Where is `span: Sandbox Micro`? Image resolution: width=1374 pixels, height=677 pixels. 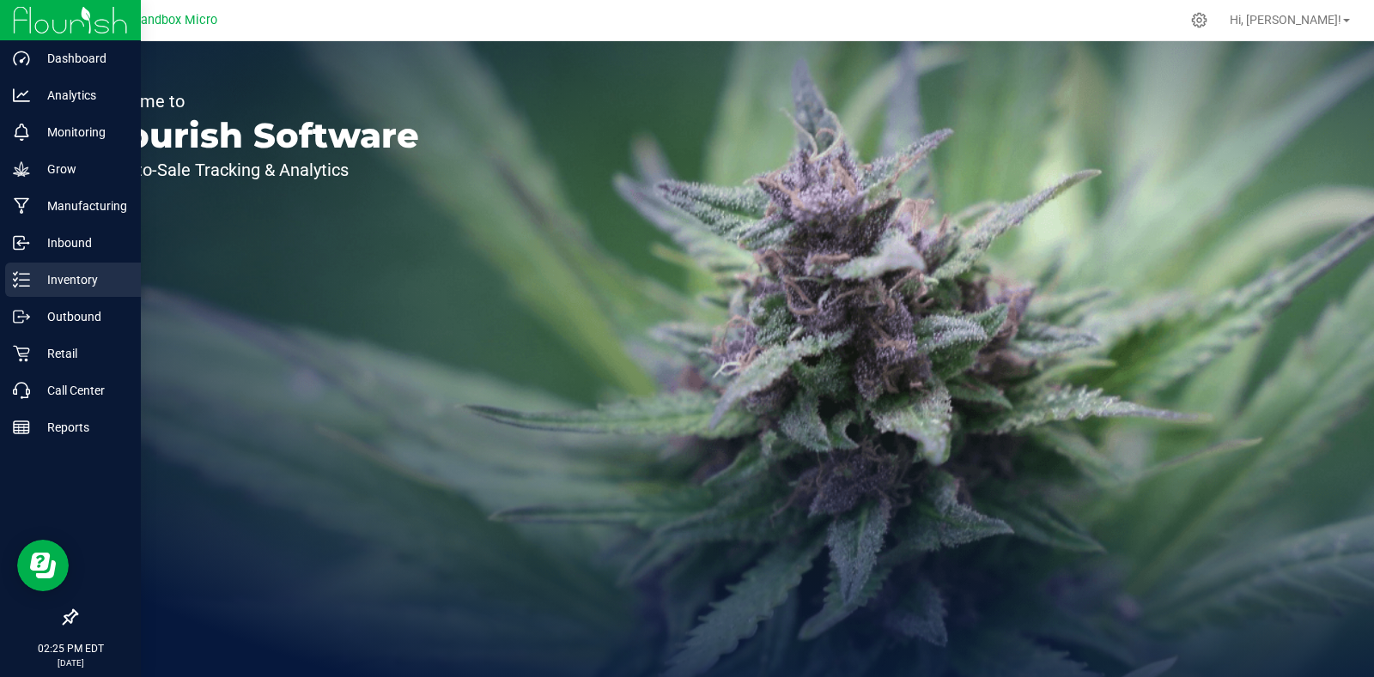 span: Sandbox Micro is located at coordinates (175, 20).